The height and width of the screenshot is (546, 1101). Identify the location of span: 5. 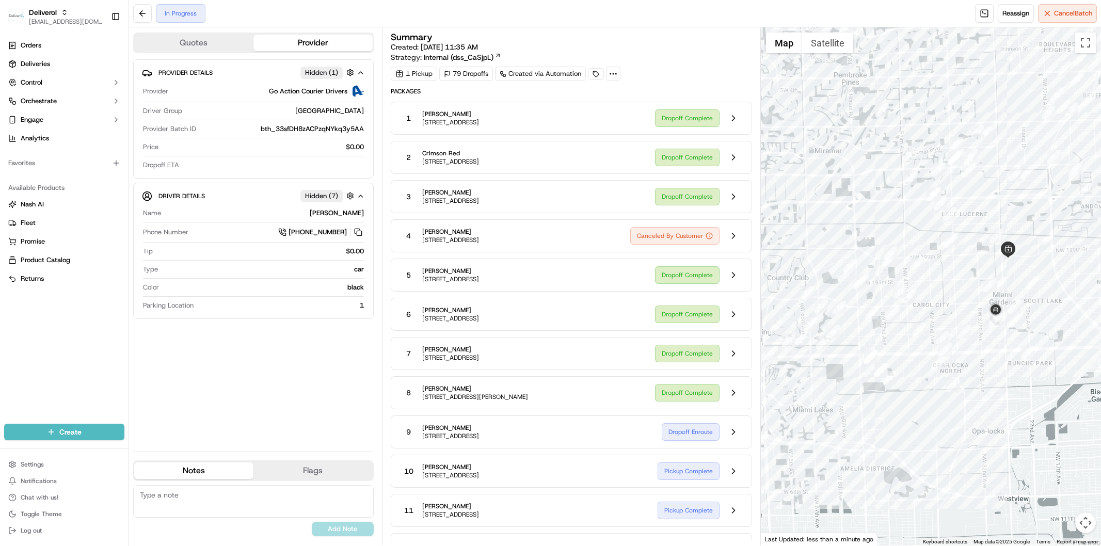
(408, 275).